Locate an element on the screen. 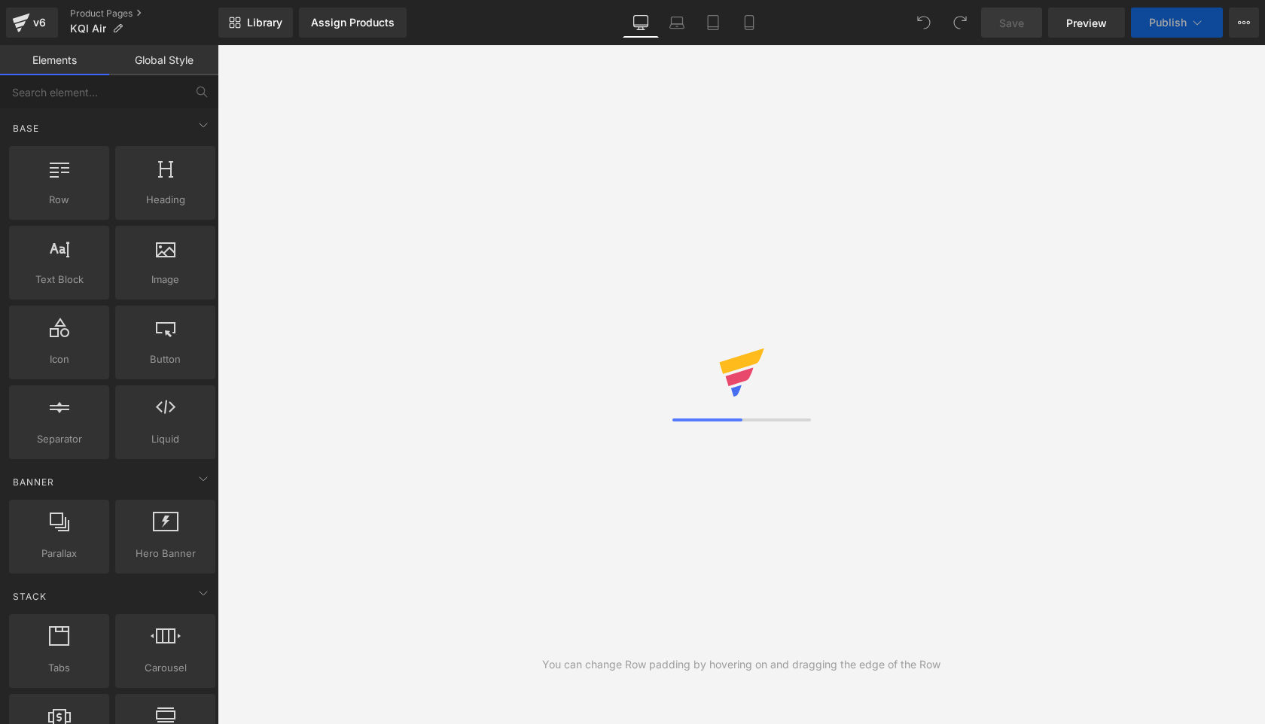 The height and width of the screenshot is (724, 1265). span: Liquid is located at coordinates (165, 439).